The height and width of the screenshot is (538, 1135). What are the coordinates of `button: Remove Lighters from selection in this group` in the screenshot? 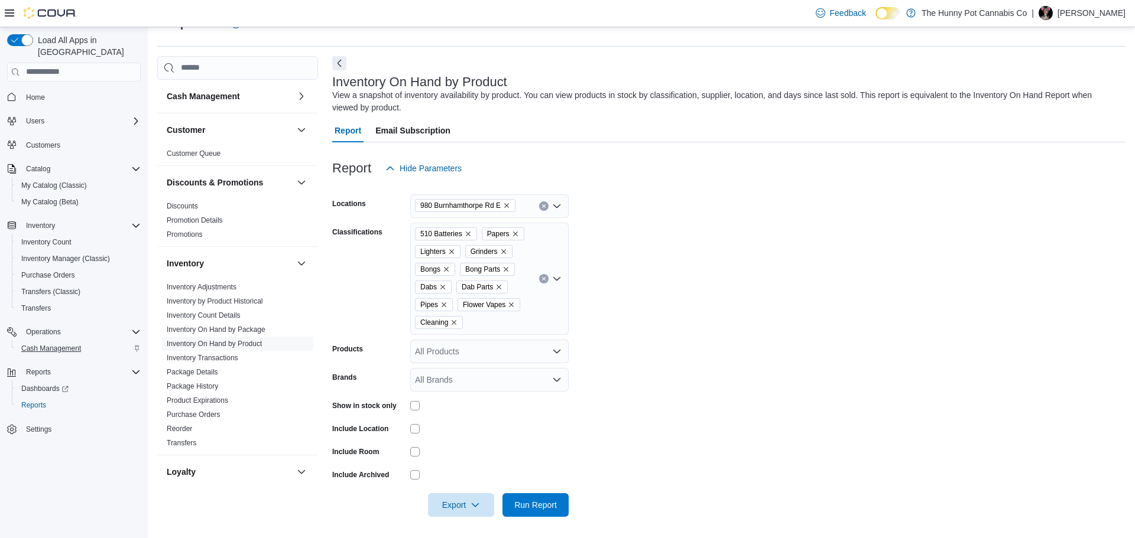 It's located at (452, 252).